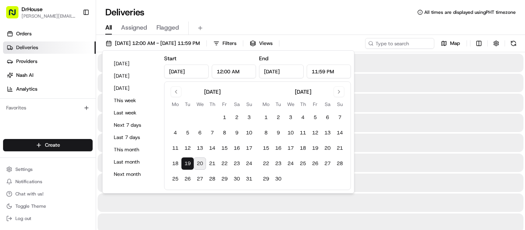 The image size is (525, 230). Describe the element at coordinates (176, 92) in the screenshot. I see `button: Go to previous month` at that location.